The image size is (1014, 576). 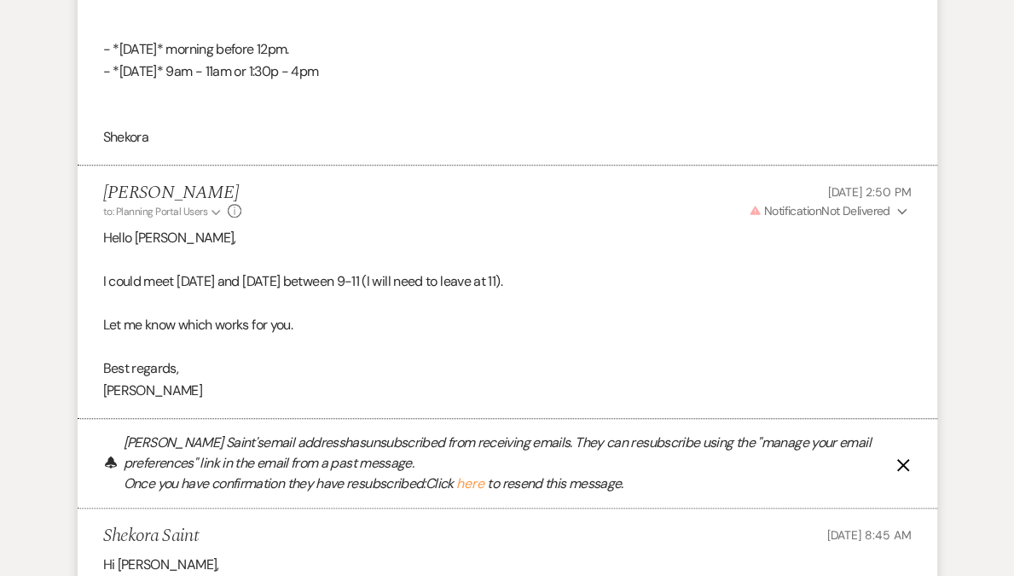 I want to click on p: Let me know which works for you., so click(x=507, y=325).